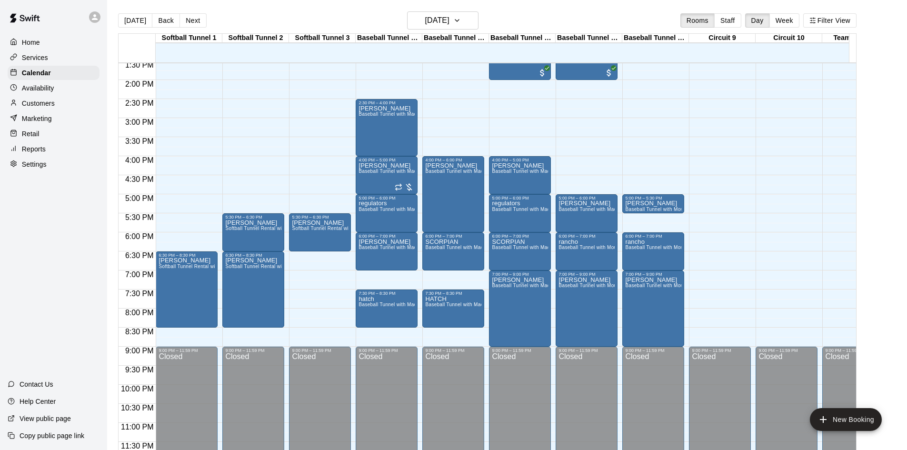 The image size is (907, 450). I want to click on div: Circuit 10, so click(788, 38).